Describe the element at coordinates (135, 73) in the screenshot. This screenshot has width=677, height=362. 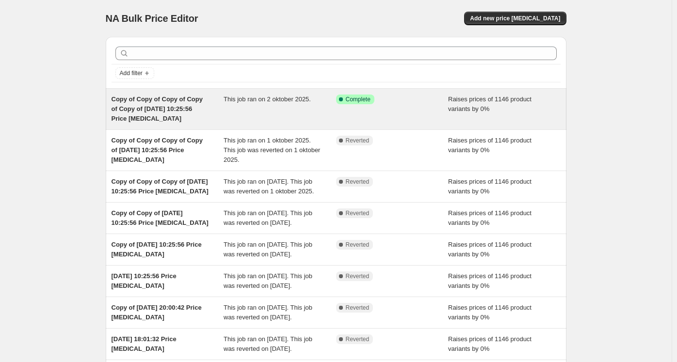
I see `button: Add filter` at that location.